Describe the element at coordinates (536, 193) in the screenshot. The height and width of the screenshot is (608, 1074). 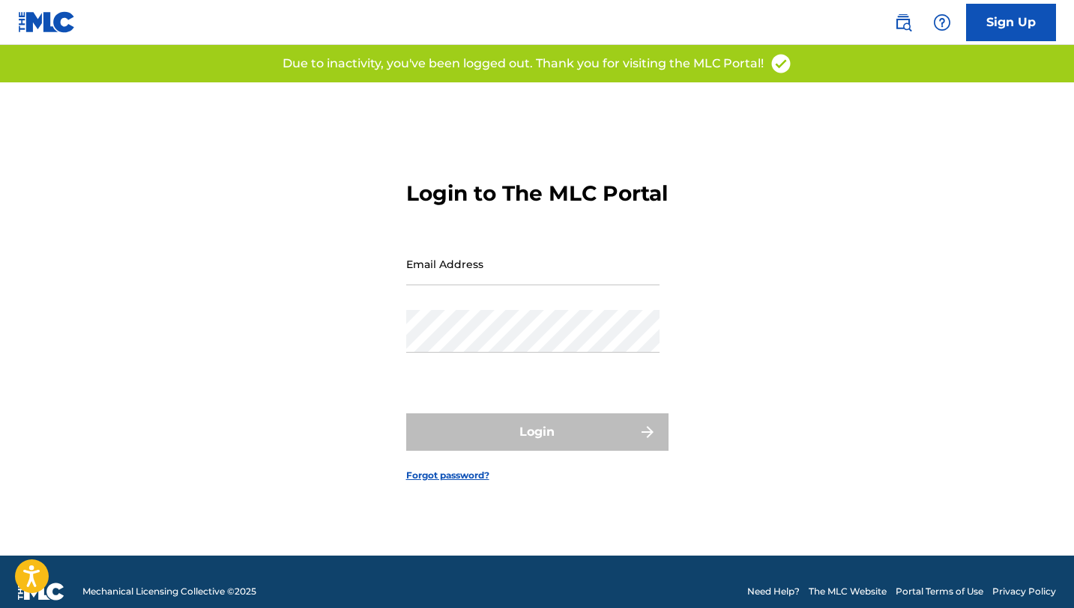
I see `h3: Login to The MLC Portal` at that location.